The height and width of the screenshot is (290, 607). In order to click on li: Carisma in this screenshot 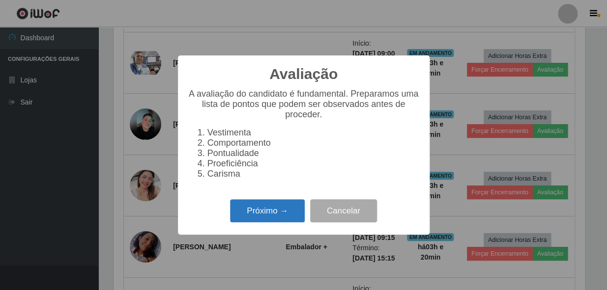, I will do `click(313, 174)`.